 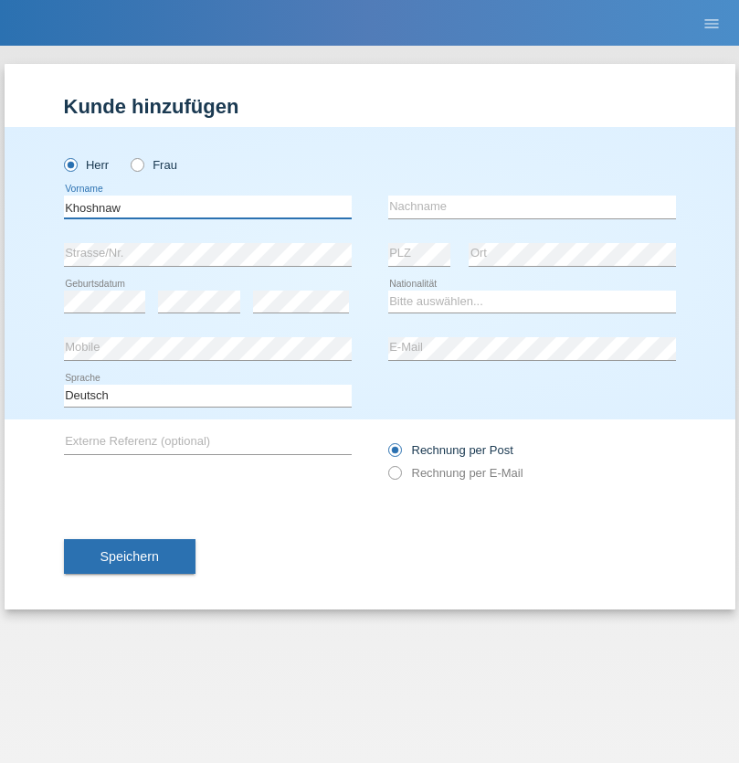 I want to click on i: menu, so click(x=712, y=24).